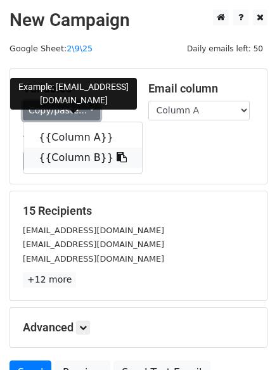  I want to click on h2: New Campaign, so click(138, 20).